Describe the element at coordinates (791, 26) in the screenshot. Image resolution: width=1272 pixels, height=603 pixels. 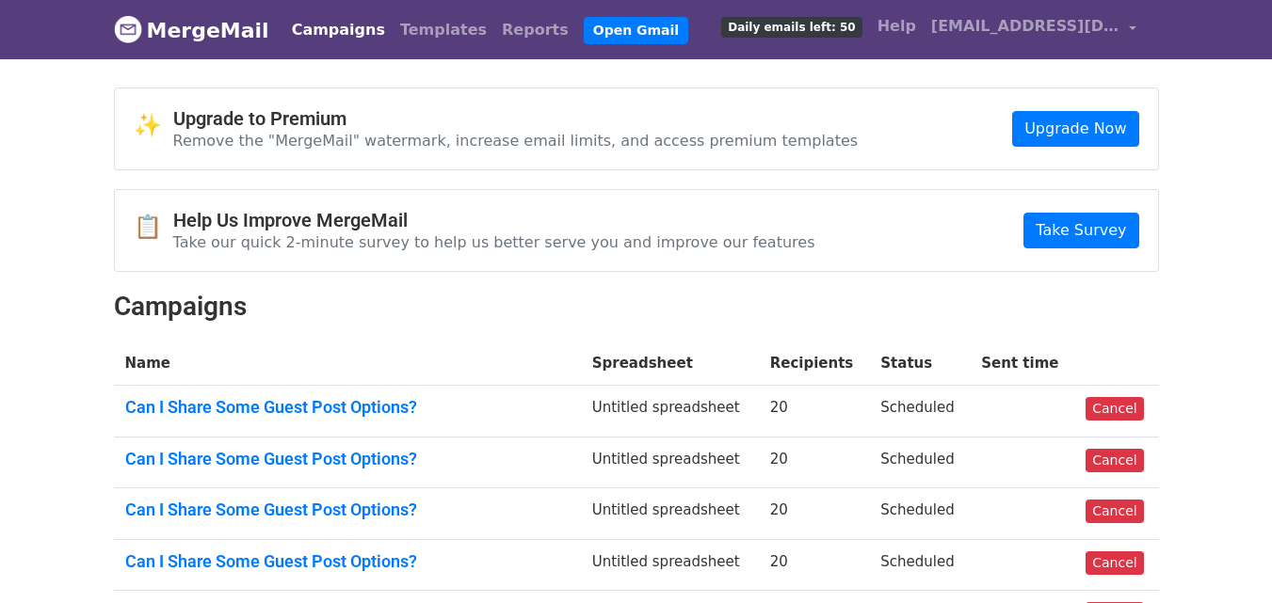
I see `a: Daily emails left: 50` at that location.